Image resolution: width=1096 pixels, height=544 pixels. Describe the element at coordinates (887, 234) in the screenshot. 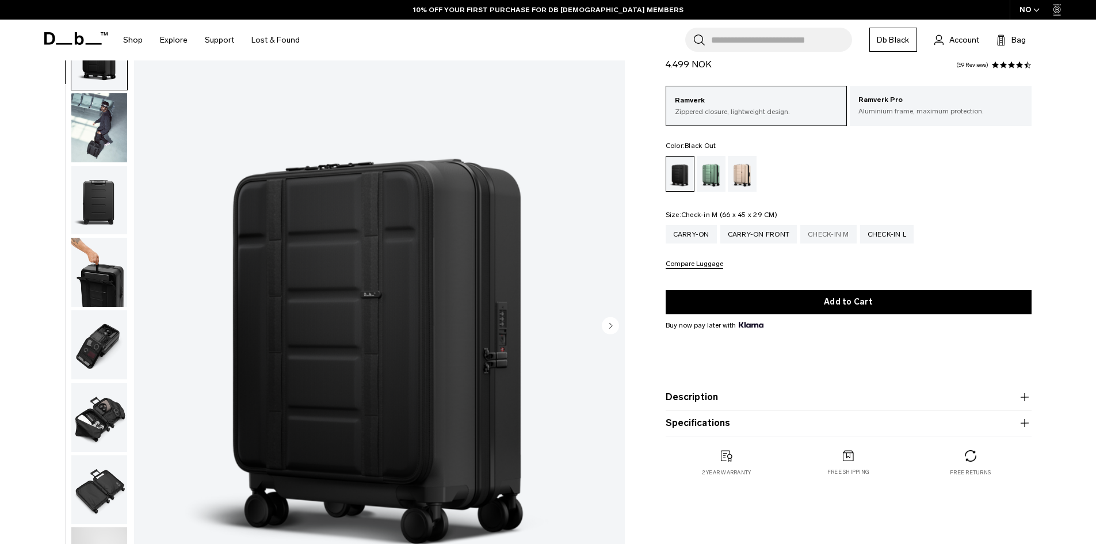

I see `a: Check-in L` at that location.